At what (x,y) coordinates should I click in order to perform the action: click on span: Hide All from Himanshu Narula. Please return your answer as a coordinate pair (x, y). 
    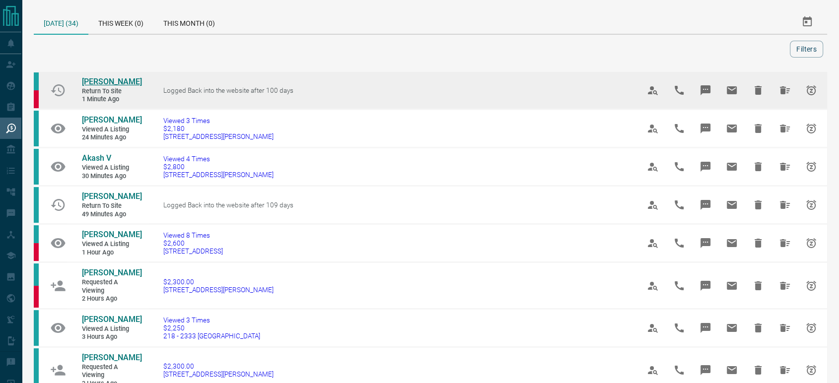
    Looking at the image, I should click on (785, 243).